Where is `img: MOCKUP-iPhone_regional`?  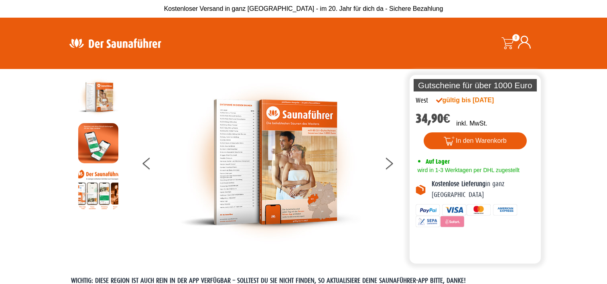 img: MOCKUP-iPhone_regional is located at coordinates (98, 143).